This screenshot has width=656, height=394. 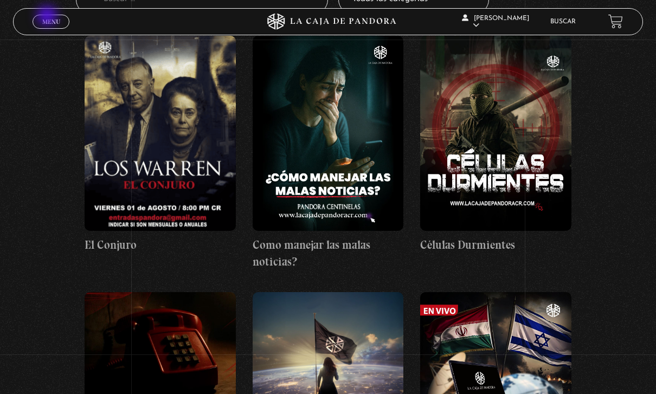 I want to click on a: Como manejar las malas noticias?, so click(x=328, y=153).